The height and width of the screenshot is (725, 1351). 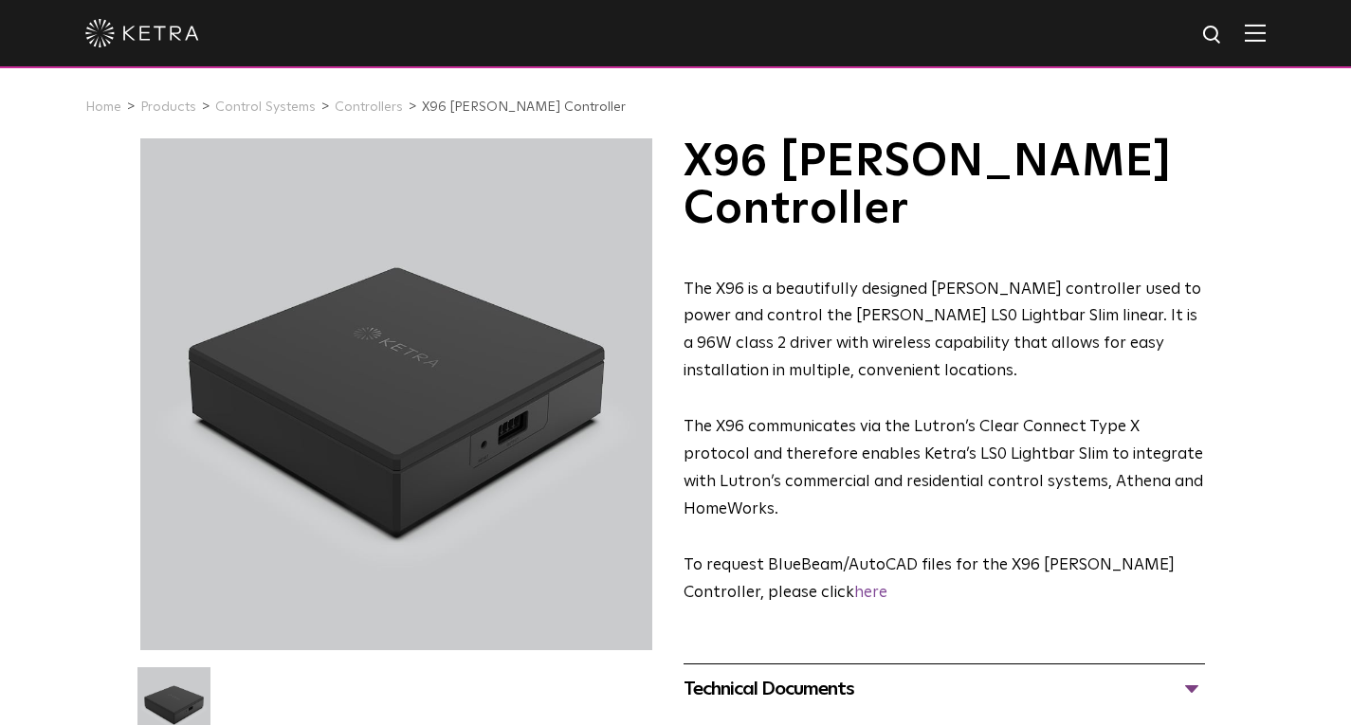 I want to click on a: Control Systems, so click(x=265, y=107).